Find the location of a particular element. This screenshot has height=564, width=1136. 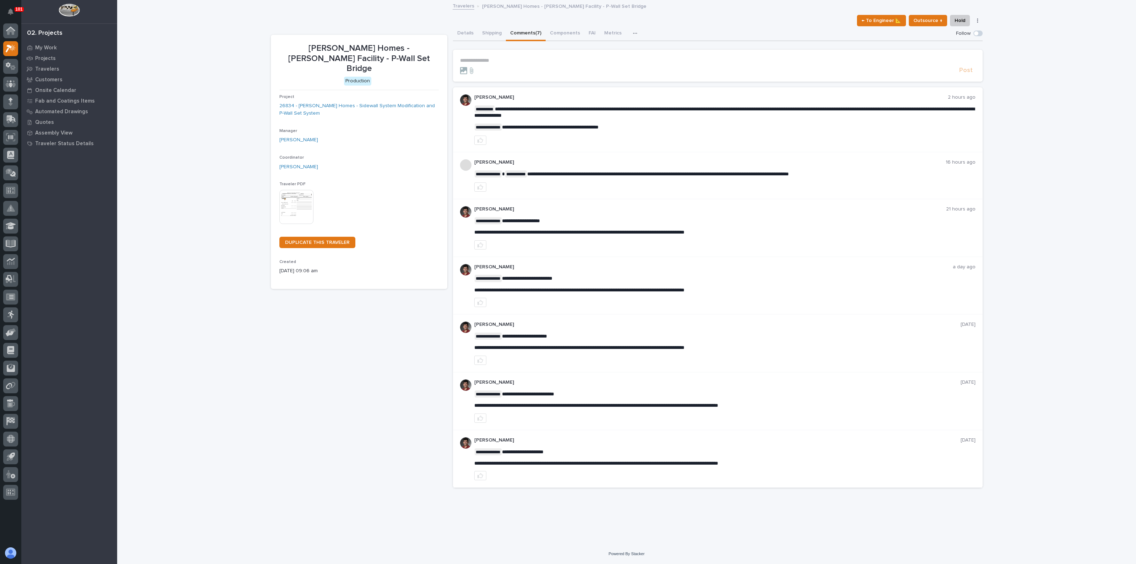

span: Traveler PDF is located at coordinates (293, 184).